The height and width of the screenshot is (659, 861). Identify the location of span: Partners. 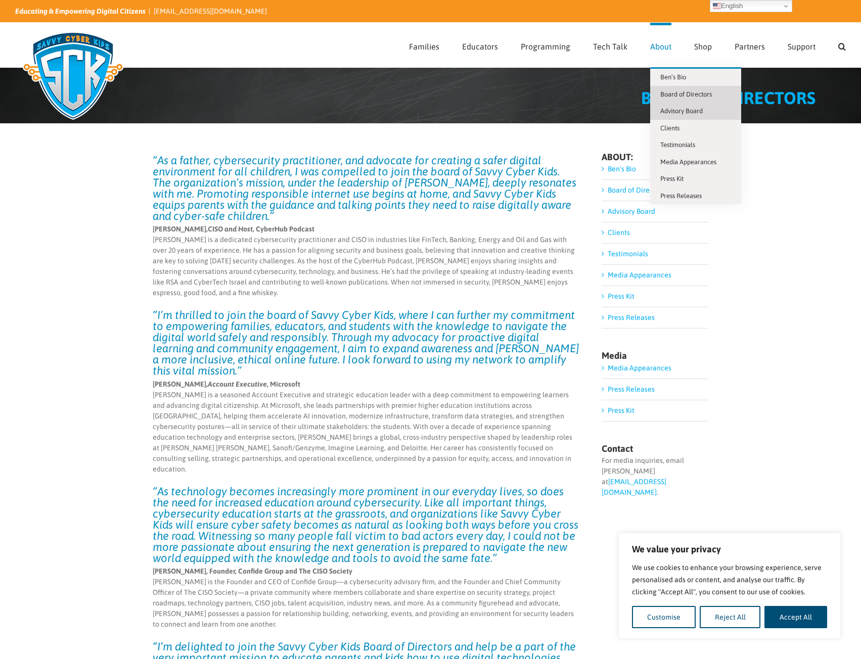
(750, 46).